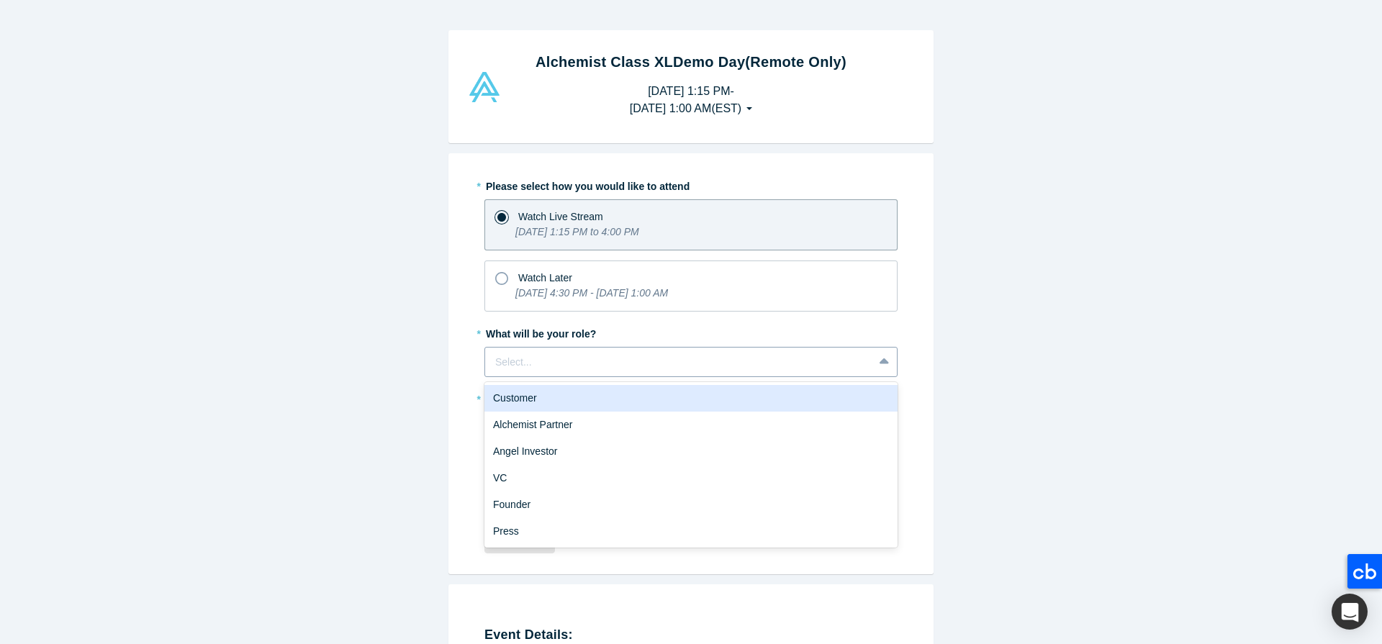 This screenshot has height=644, width=1382. I want to click on span: Watch Later, so click(545, 278).